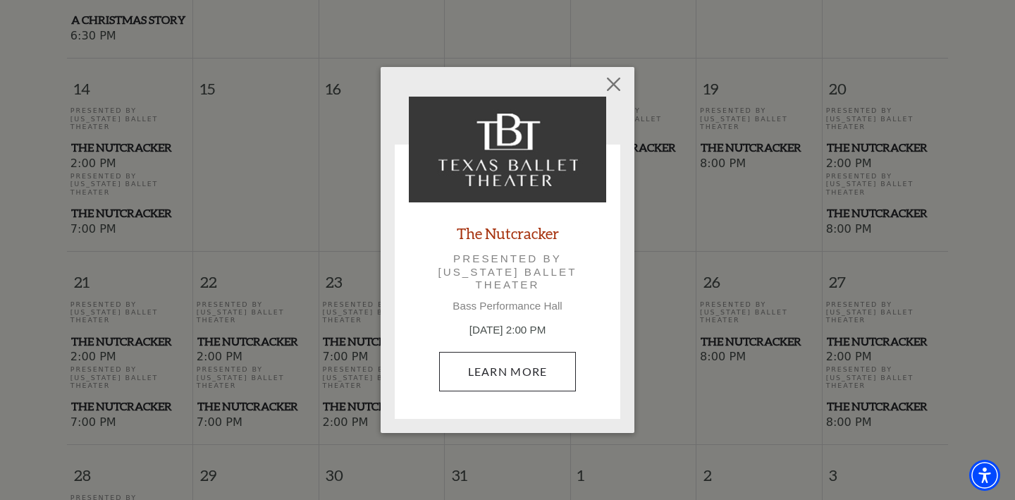 The width and height of the screenshot is (1015, 500). I want to click on p: Bass Performance Hall, so click(508, 306).